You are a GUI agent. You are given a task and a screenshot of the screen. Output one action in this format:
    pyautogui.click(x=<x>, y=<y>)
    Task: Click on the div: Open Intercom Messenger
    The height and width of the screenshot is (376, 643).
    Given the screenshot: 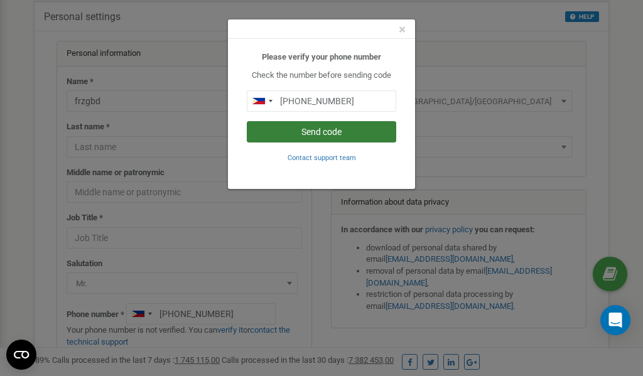 What is the action you would take?
    pyautogui.click(x=616, y=320)
    